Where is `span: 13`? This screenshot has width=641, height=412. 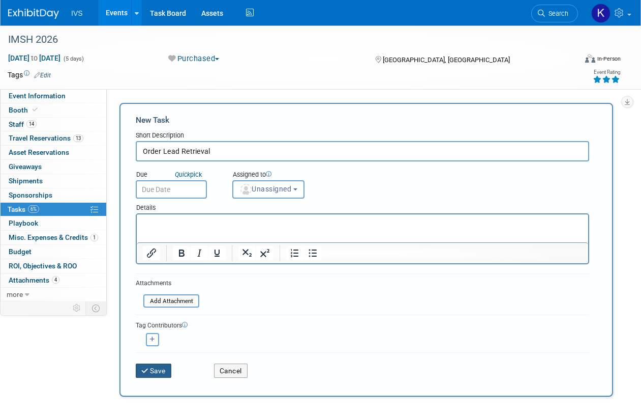
span: 13 is located at coordinates (78, 138).